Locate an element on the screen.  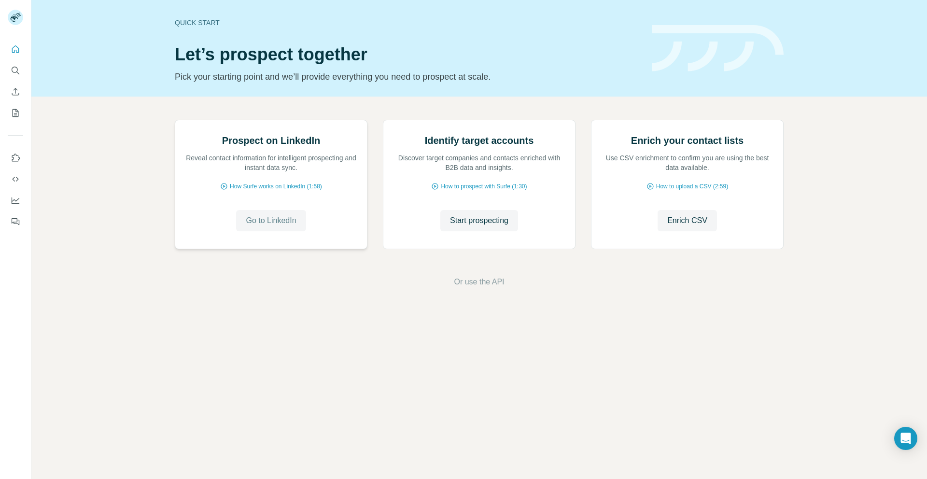
p: Discover target companies and contacts enriched with B2B data and insights. is located at coordinates (479, 163).